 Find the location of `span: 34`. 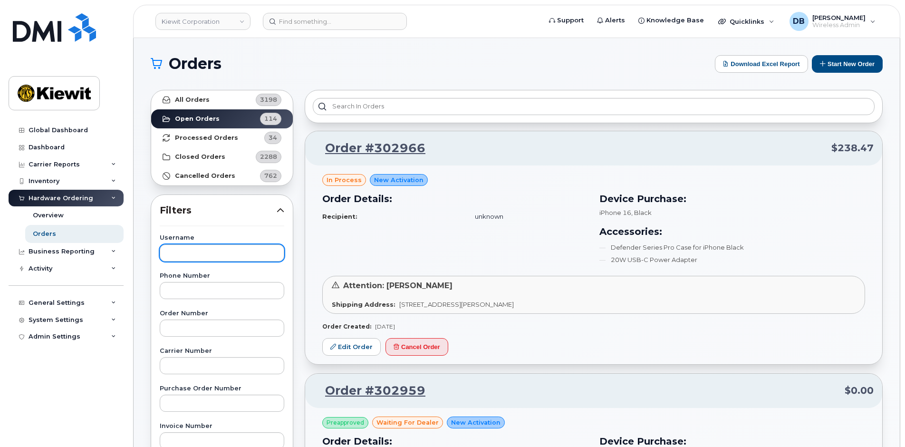

span: 34 is located at coordinates (273, 137).